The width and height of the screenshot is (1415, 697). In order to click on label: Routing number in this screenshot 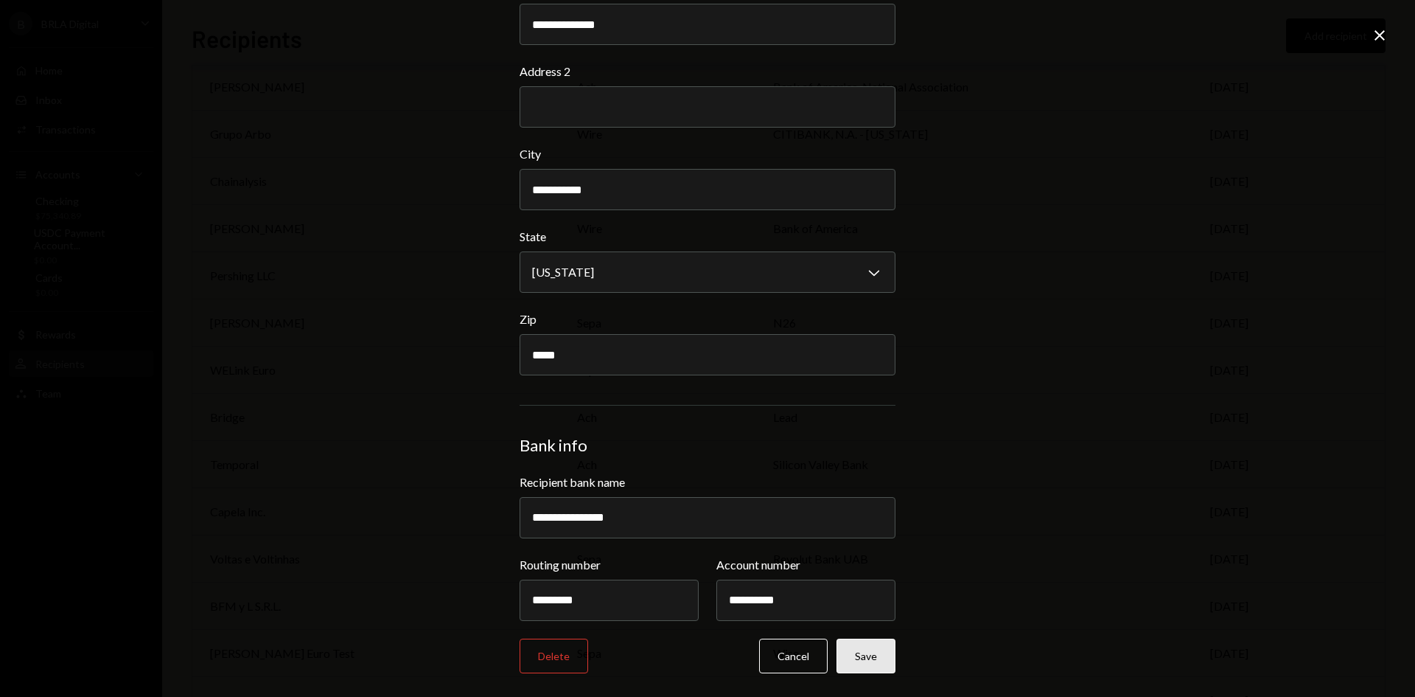, I will do `click(609, 565)`.